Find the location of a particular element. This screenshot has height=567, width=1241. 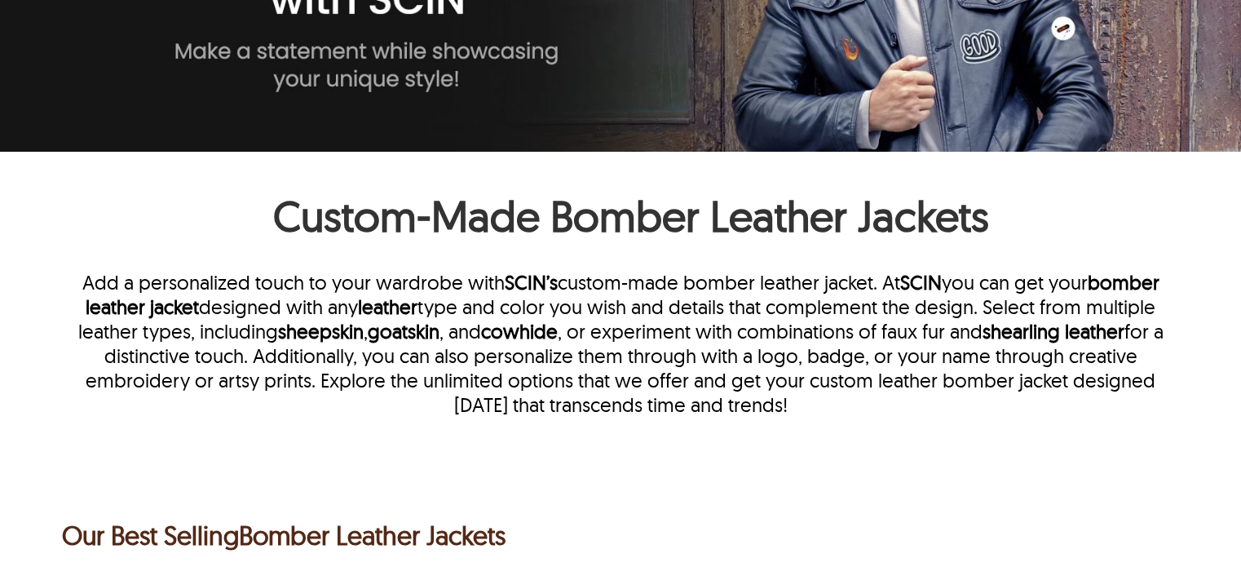

a: sheepskin is located at coordinates (320, 331).